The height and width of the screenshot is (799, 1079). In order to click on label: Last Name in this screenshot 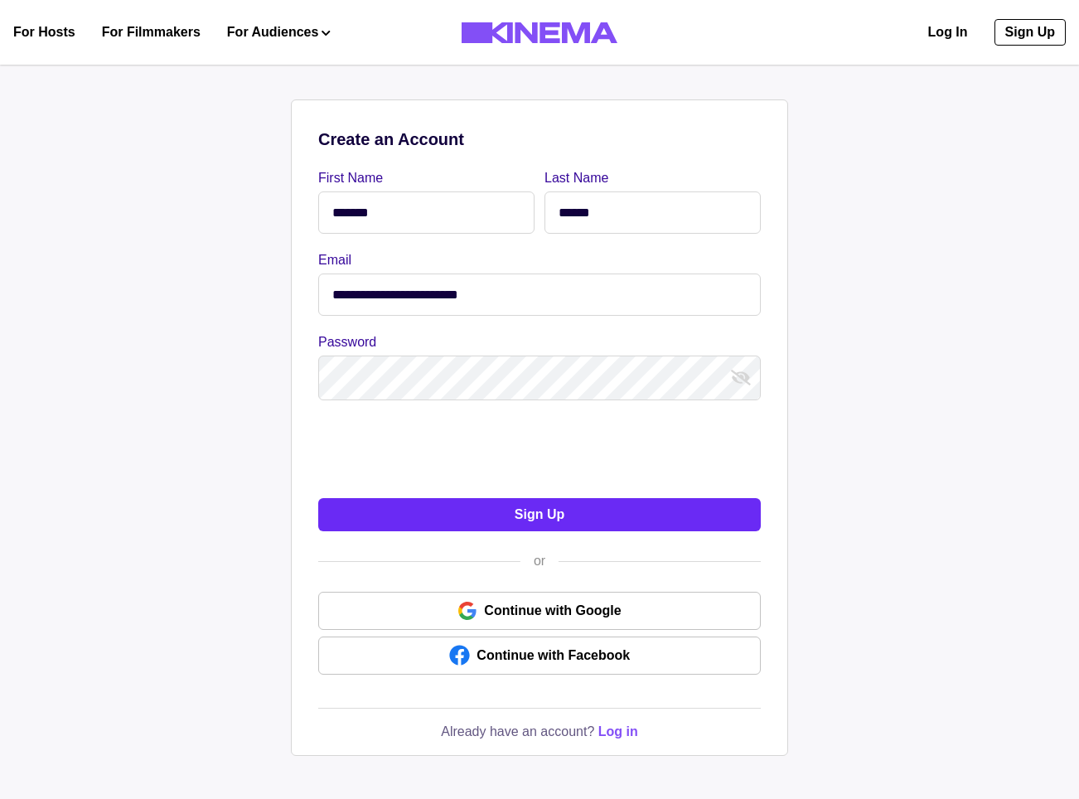, I will do `click(647, 178)`.